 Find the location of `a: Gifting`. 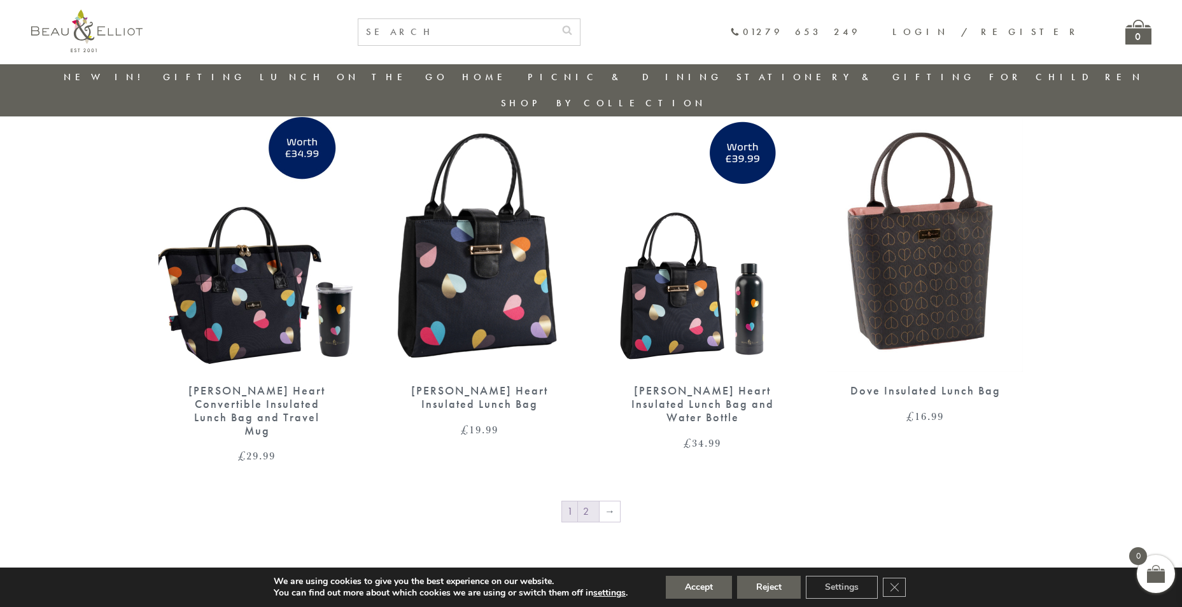

a: Gifting is located at coordinates (204, 77).